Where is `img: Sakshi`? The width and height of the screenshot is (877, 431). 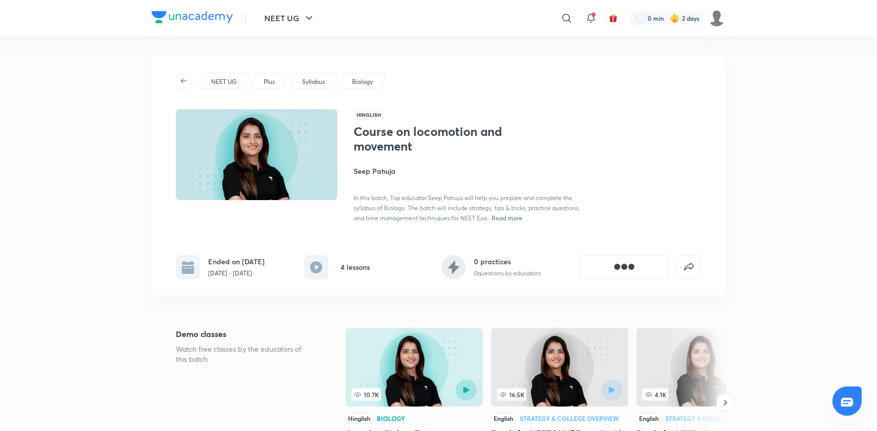
img: Sakshi is located at coordinates (716, 18).